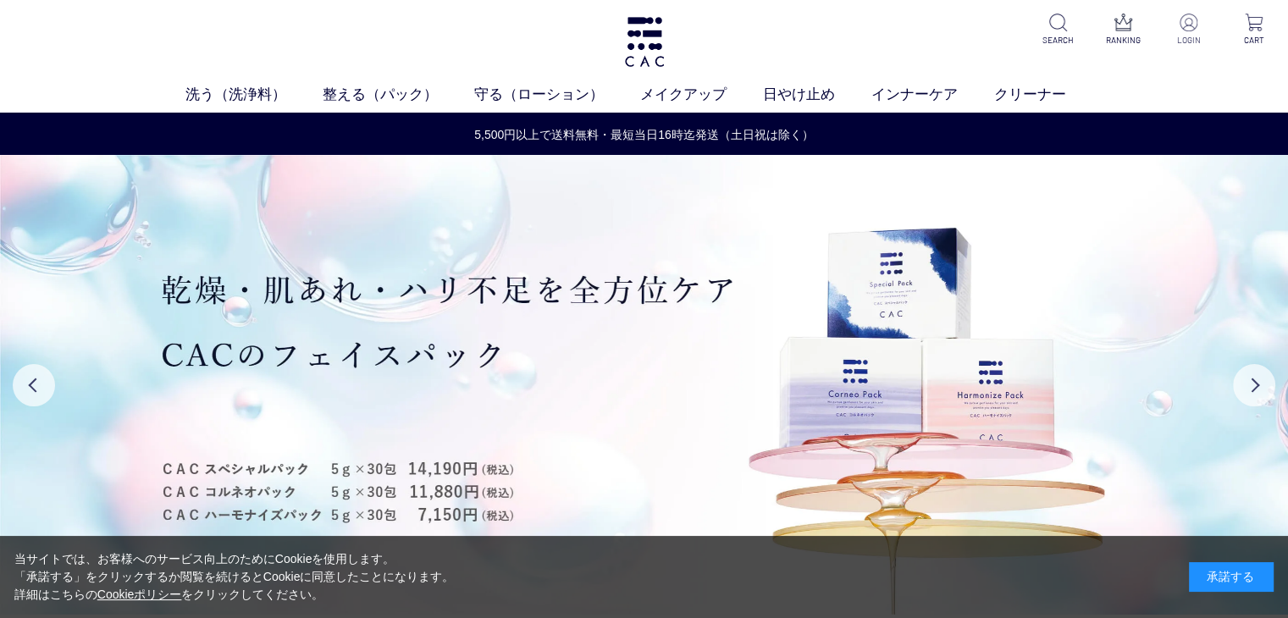  Describe the element at coordinates (398, 95) in the screenshot. I see `a: 整える（パック）` at that location.